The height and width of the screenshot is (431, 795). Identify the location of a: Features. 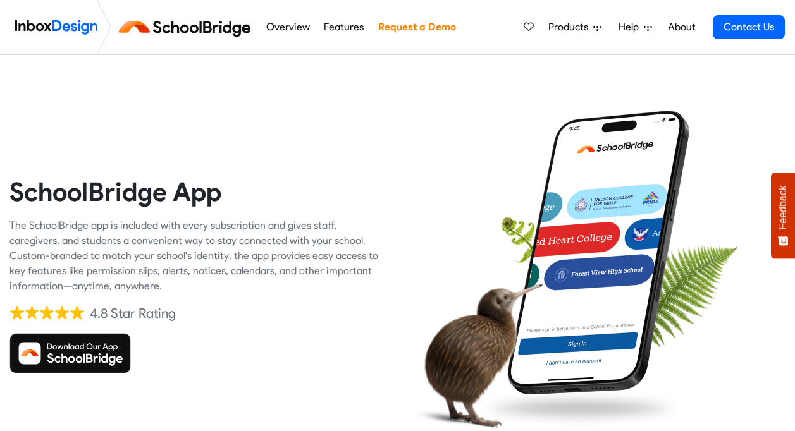
(344, 27).